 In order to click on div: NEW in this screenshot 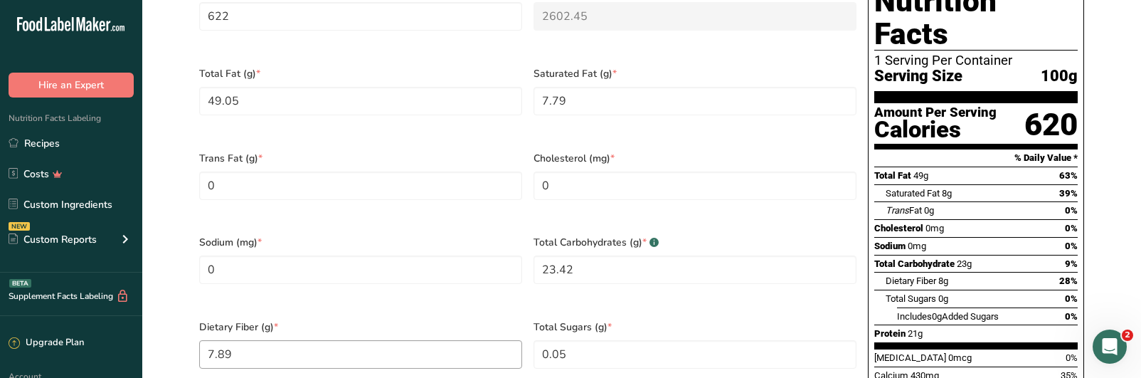, I will do `click(19, 226)`.